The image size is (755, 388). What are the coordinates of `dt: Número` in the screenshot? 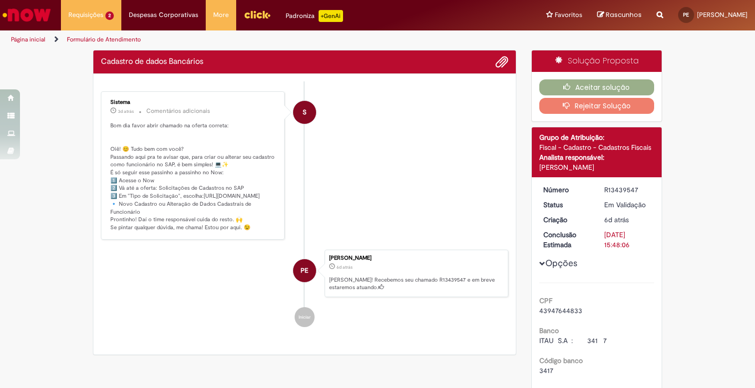 It's located at (567, 190).